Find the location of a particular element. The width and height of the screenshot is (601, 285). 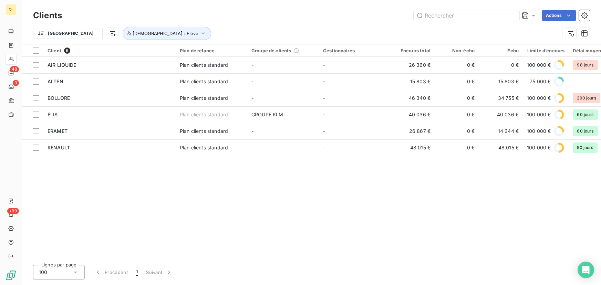

button: Précédent is located at coordinates (111, 272).